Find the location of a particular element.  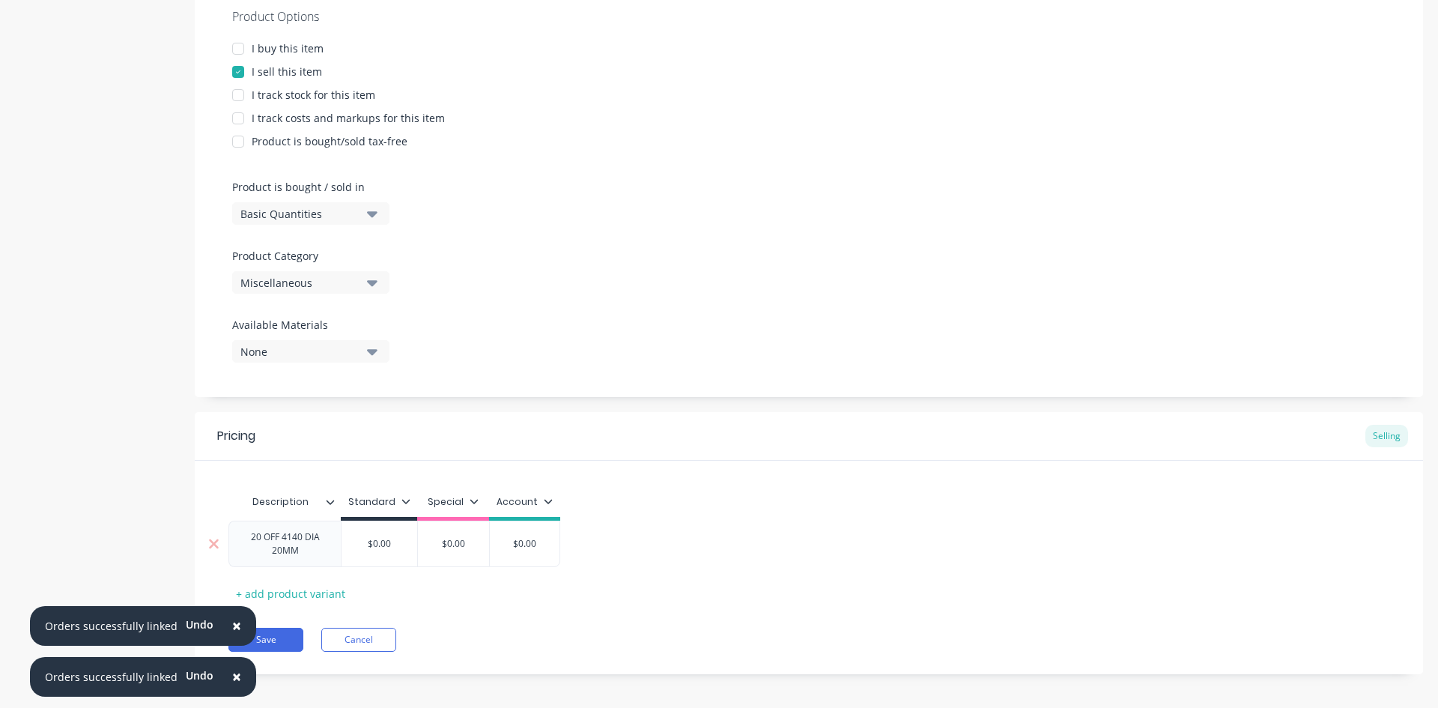

div: Miscellaneous is located at coordinates (300, 282).